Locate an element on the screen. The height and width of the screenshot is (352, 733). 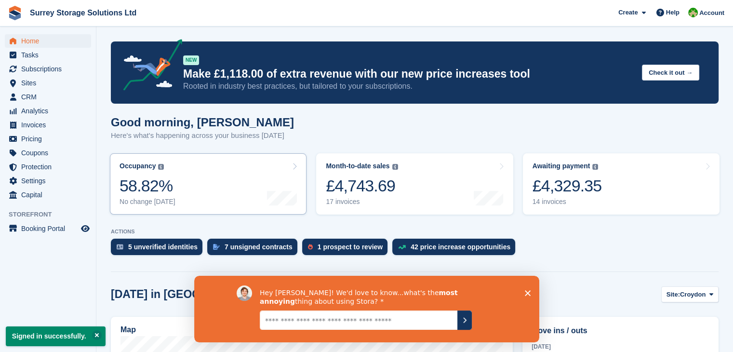
b: most annoying is located at coordinates (164, 21).